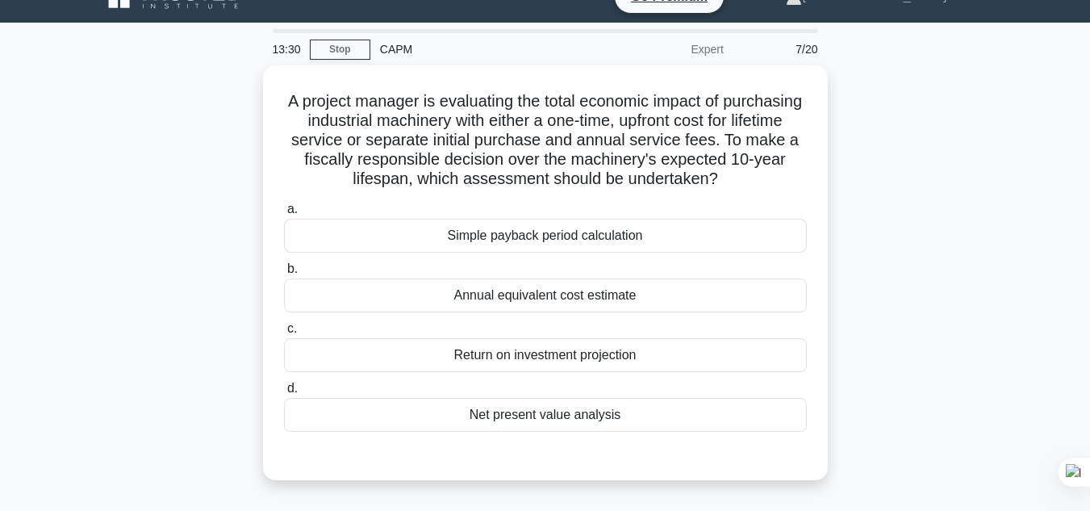 This screenshot has height=511, width=1090. What do you see at coordinates (292, 268) in the screenshot?
I see `span: b.` at bounding box center [292, 268].